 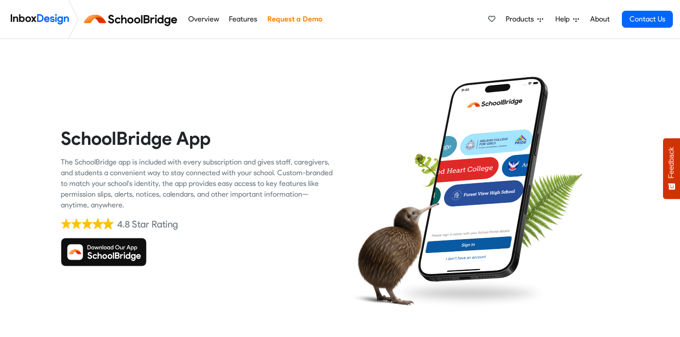 I want to click on img: Download SchoolBridge App, so click(x=104, y=252).